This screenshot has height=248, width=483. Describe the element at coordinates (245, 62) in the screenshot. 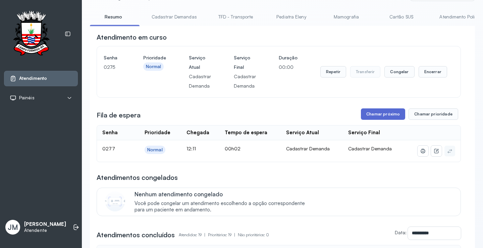

I see `h4: Serviço Final` at that location.